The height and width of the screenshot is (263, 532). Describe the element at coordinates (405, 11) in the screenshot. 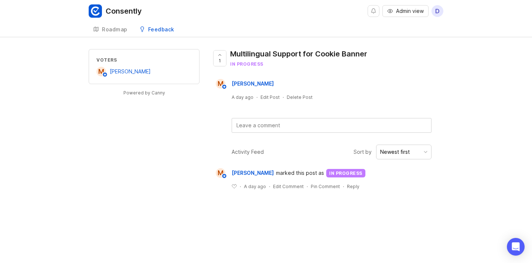

I see `a: Admin view` at that location.